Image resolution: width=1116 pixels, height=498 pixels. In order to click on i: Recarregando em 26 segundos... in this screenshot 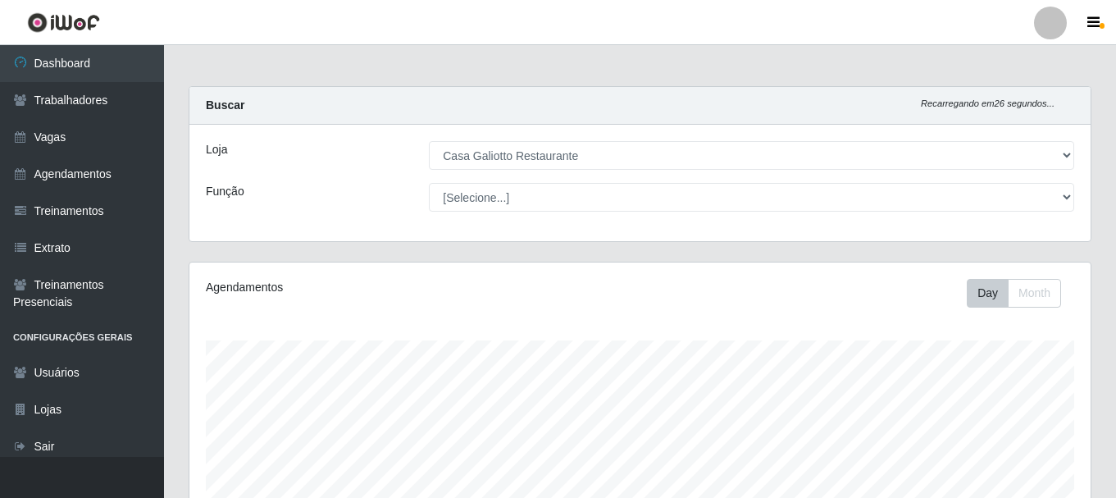, I will do `click(987, 103)`.